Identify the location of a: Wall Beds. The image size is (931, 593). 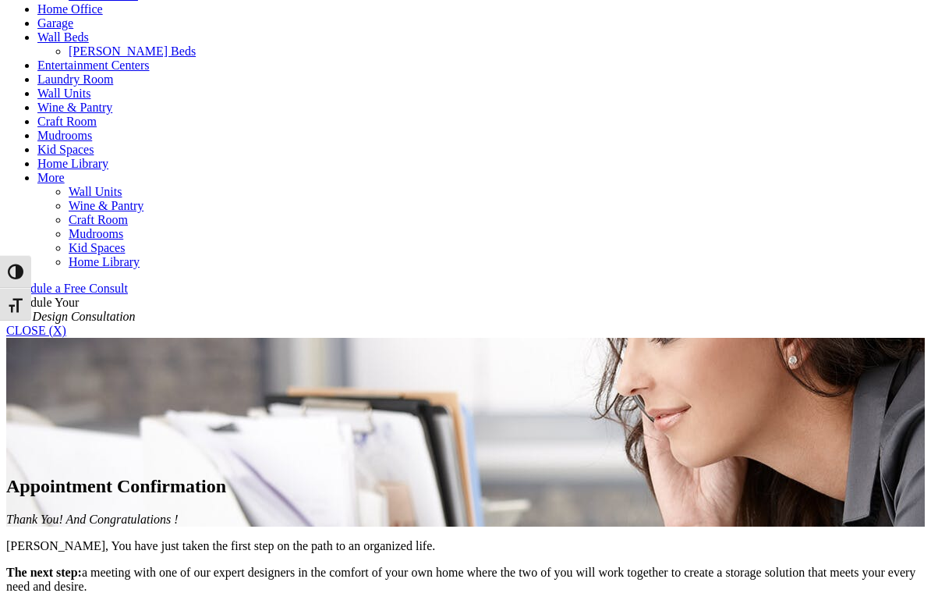
(63, 37).